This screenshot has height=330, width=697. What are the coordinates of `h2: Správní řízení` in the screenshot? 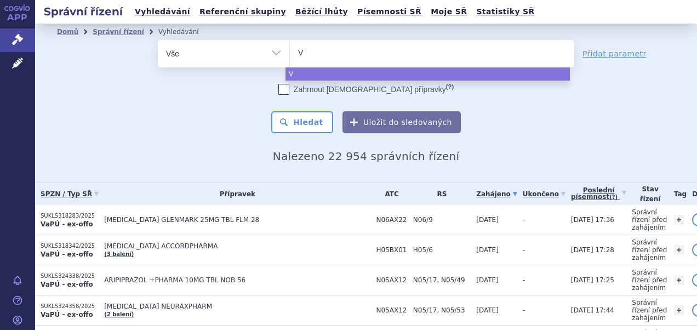 It's located at (83, 12).